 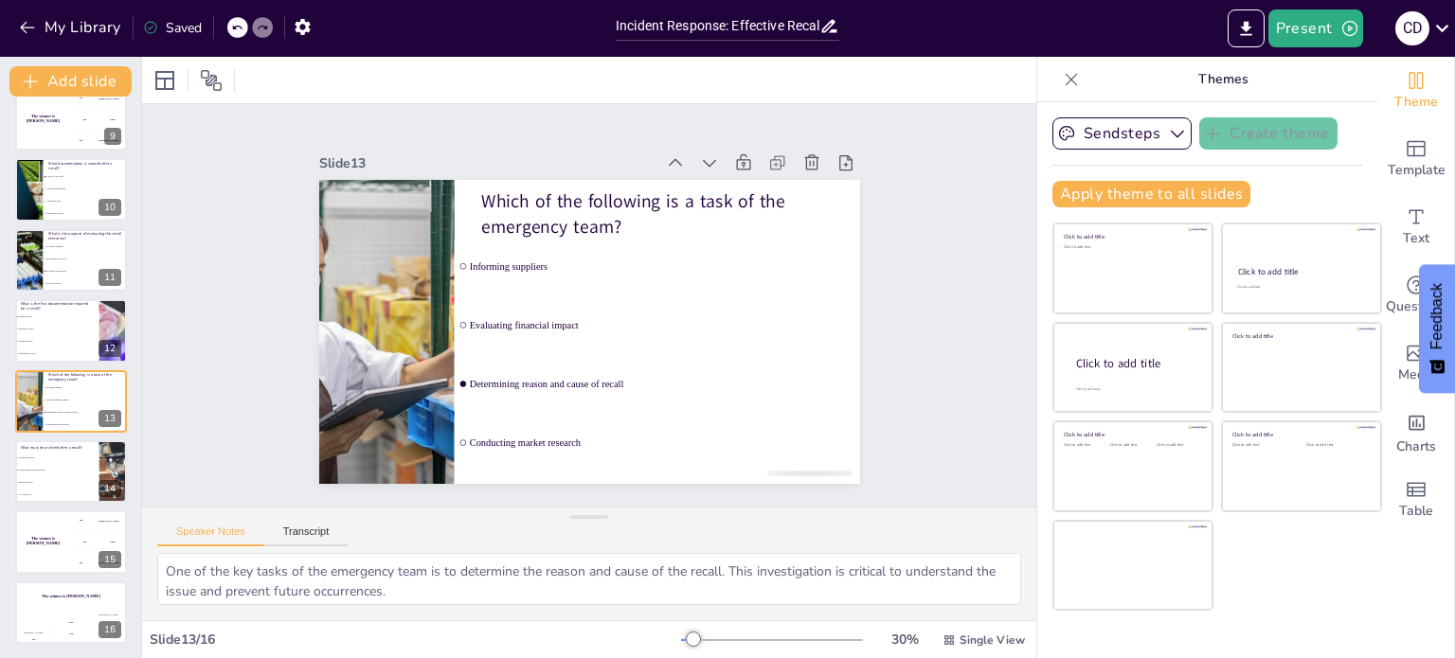 What do you see at coordinates (717, 26) in the screenshot?
I see `input: Insert title` at bounding box center [717, 26].